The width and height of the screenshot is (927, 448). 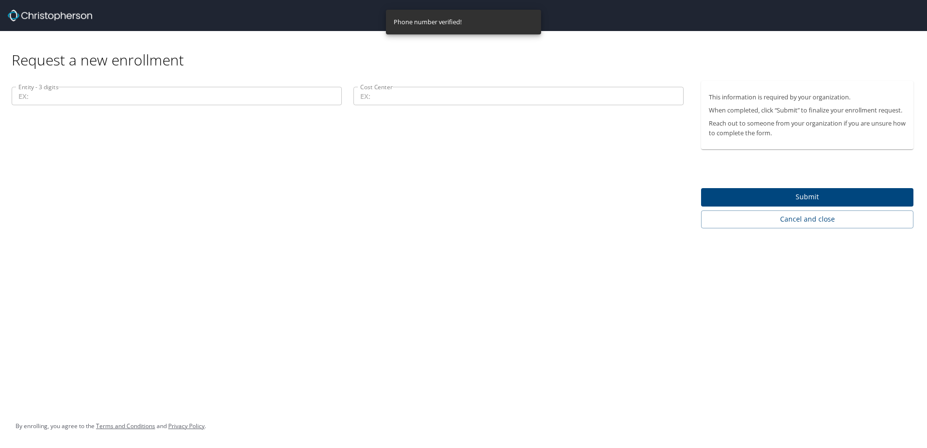 What do you see at coordinates (808, 197) in the screenshot?
I see `span: Submit` at bounding box center [808, 197].